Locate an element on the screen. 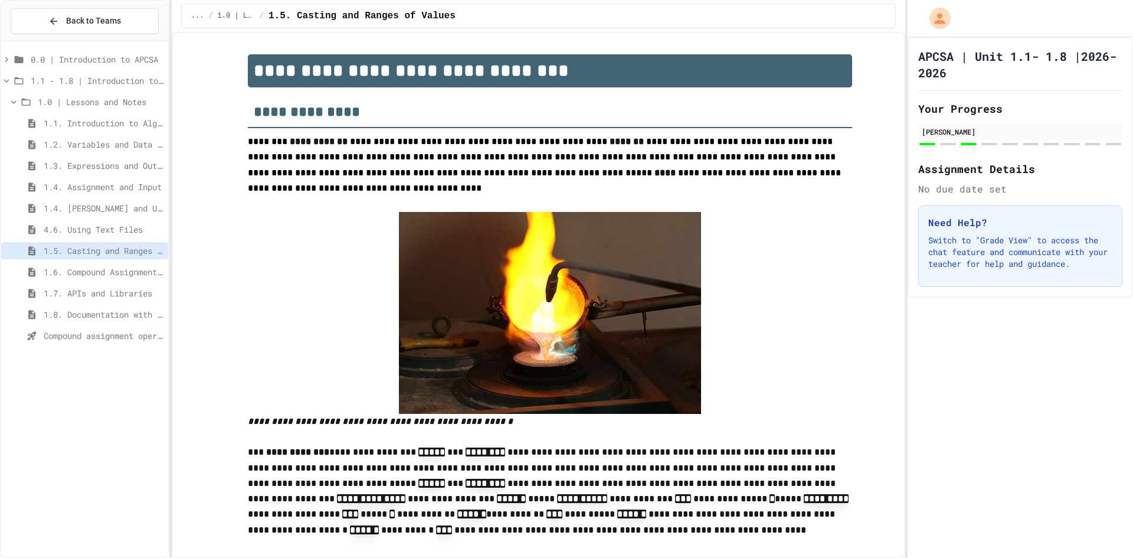  span: 1.2. Variables and Data Types is located at coordinates (103, 144).